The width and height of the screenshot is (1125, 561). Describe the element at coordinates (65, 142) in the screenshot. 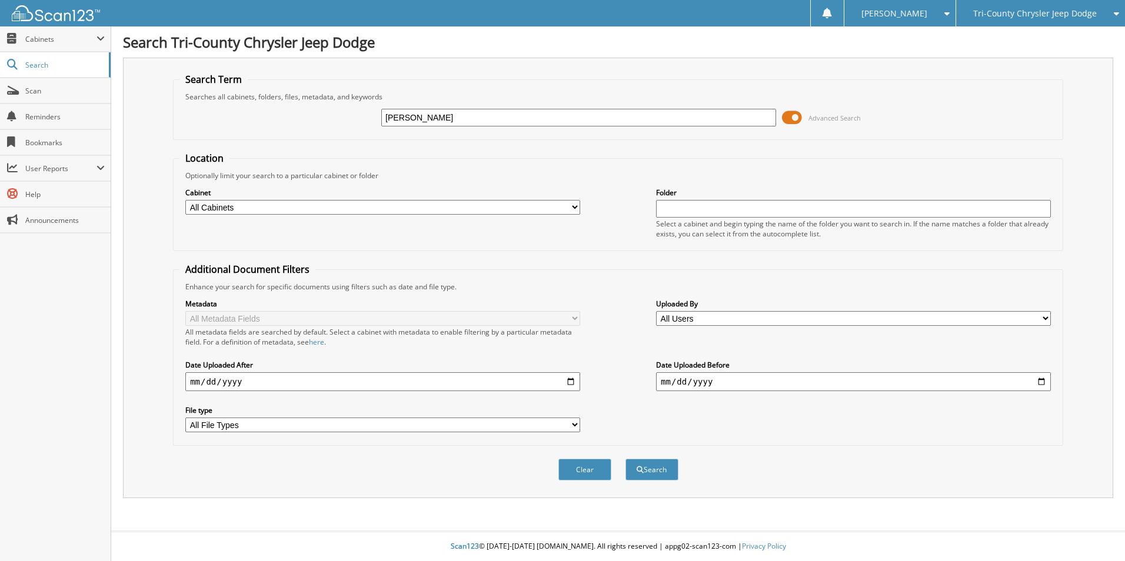

I see `span: Bookmarks` at that location.